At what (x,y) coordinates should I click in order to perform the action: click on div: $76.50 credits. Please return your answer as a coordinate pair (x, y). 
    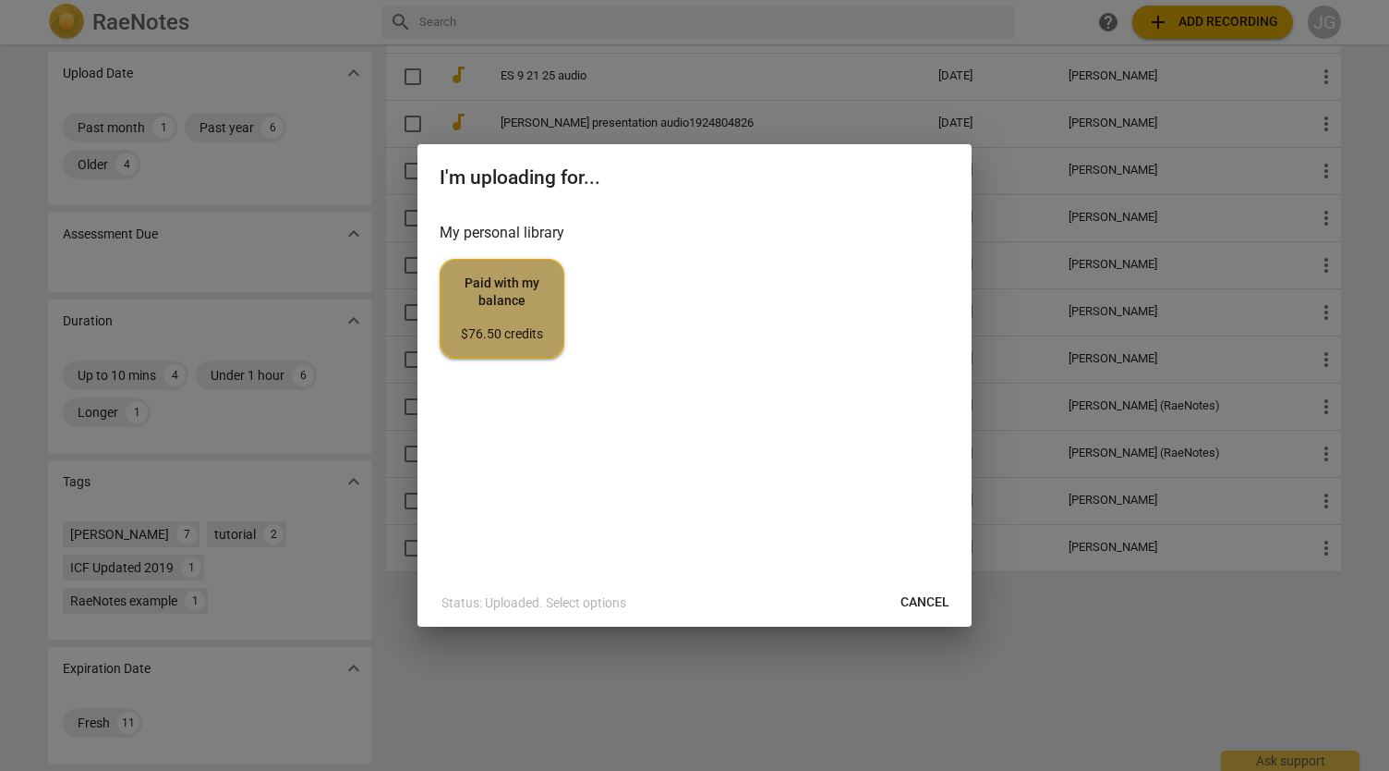
    Looking at the image, I should click on (502, 334).